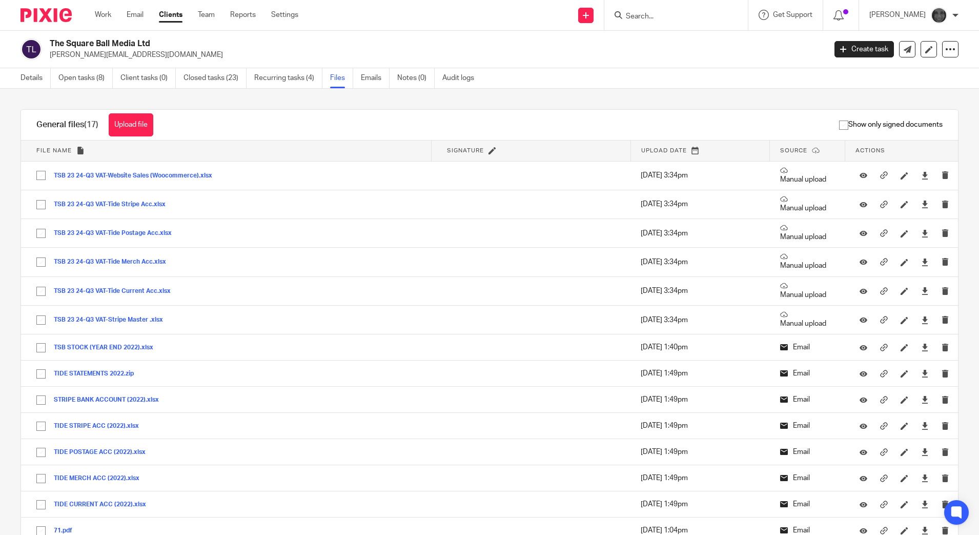 Image resolution: width=979 pixels, height=535 pixels. I want to click on button: TSB 23 24-Q3 VAT-Tide Merch Acc.xlsx, so click(114, 262).